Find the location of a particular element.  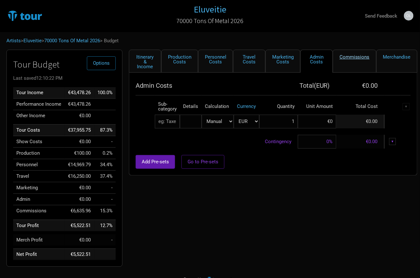

td: €16,250.00 is located at coordinates (80, 177).